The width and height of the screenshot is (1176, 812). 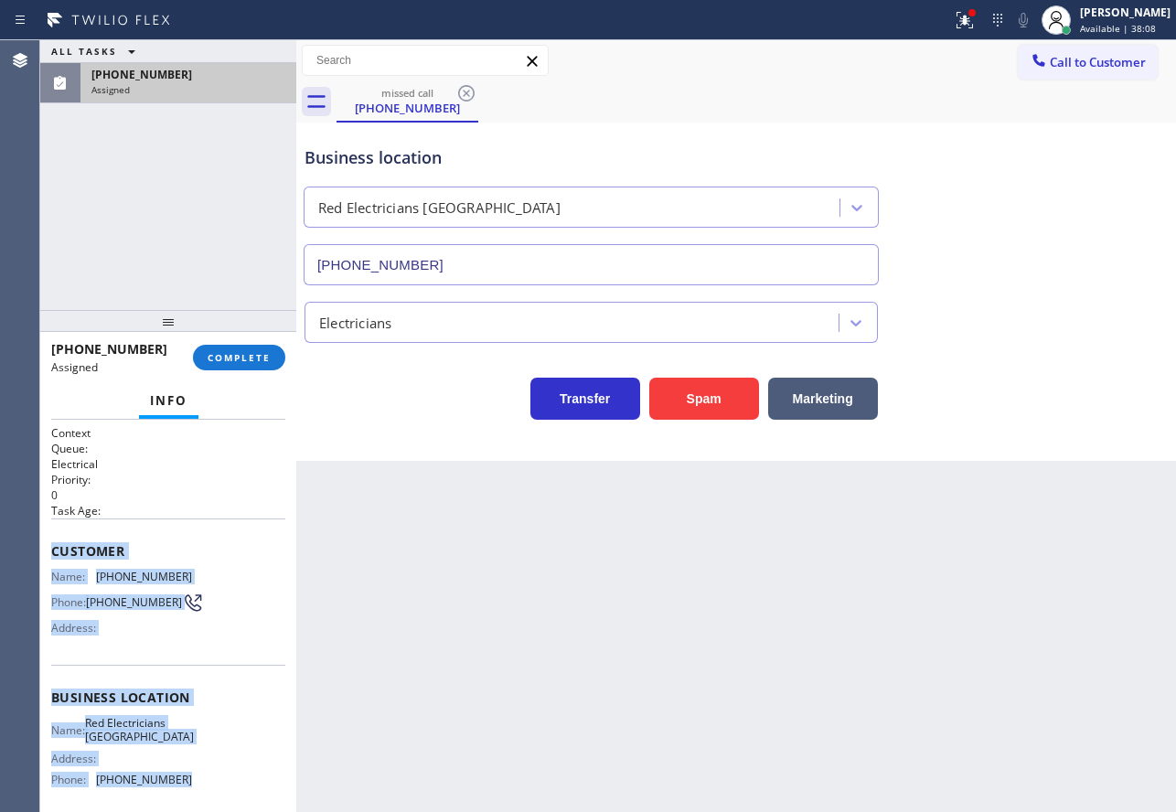 What do you see at coordinates (239, 357) in the screenshot?
I see `button: COMPLETE` at bounding box center [239, 357].